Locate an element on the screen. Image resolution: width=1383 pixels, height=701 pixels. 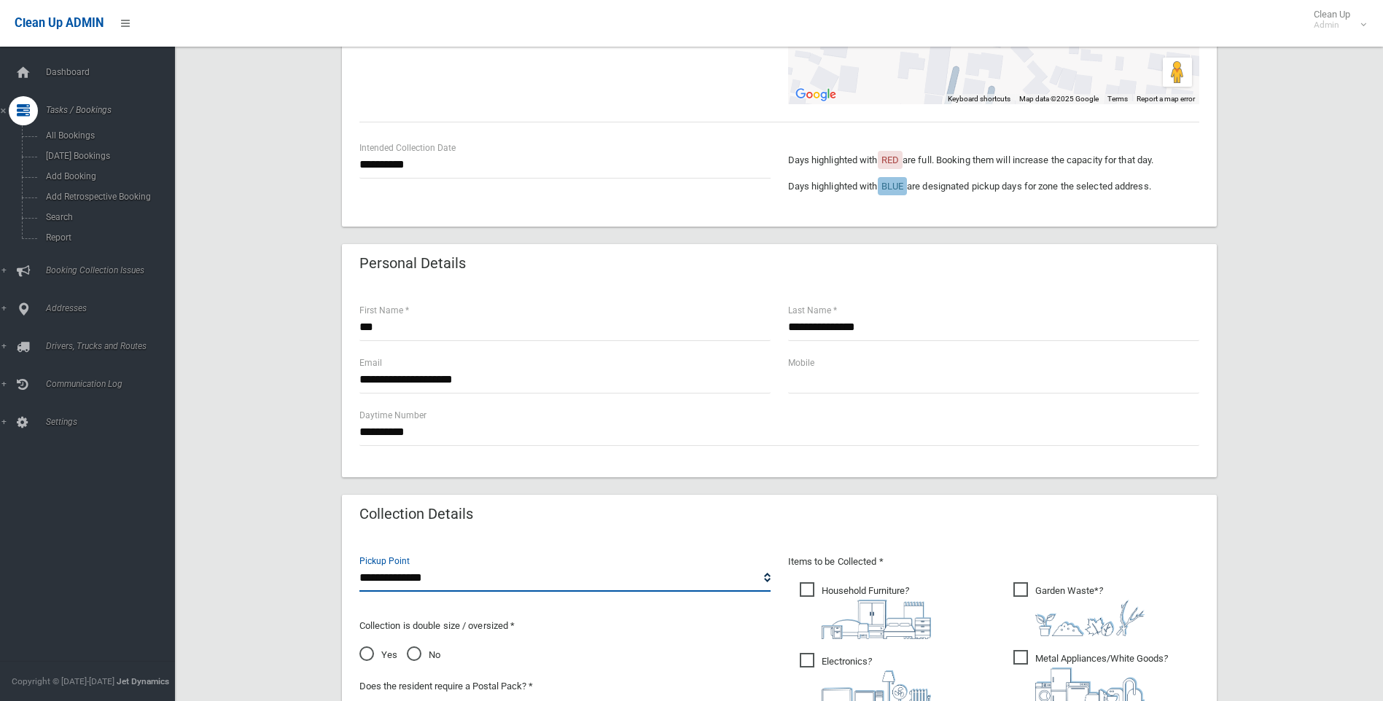
span: Clean Up ADMIN is located at coordinates (59, 23).